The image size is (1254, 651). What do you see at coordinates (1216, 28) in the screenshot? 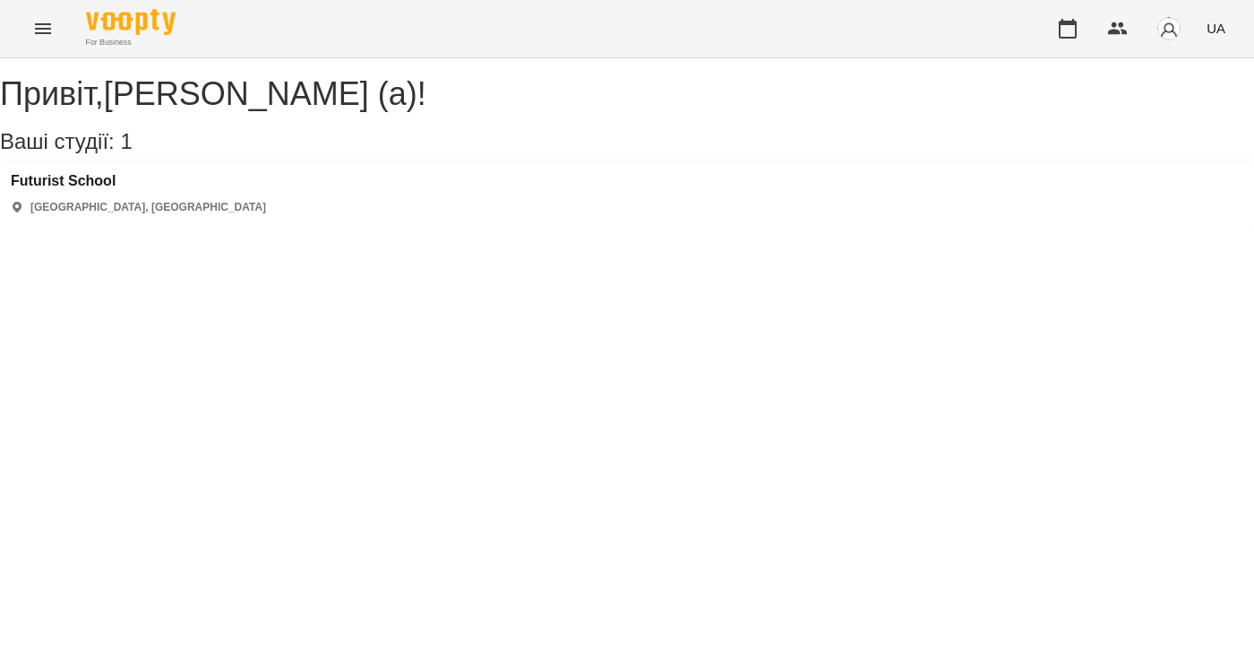
I see `button: UA` at bounding box center [1216, 28].